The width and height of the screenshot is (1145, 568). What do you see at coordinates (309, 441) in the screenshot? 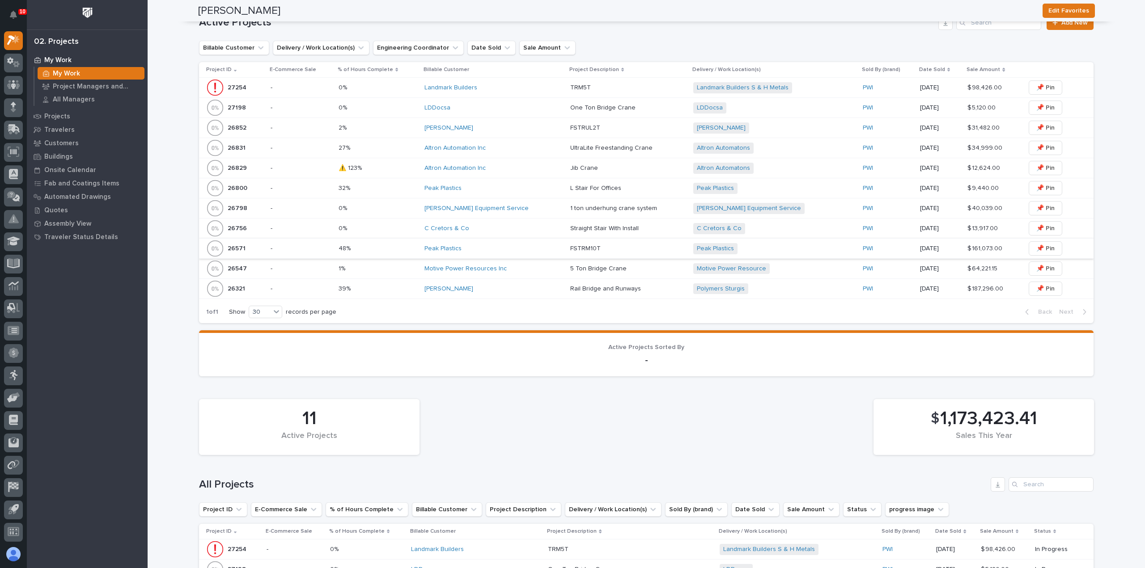
I see `div: Active Projects` at bounding box center [309, 441].